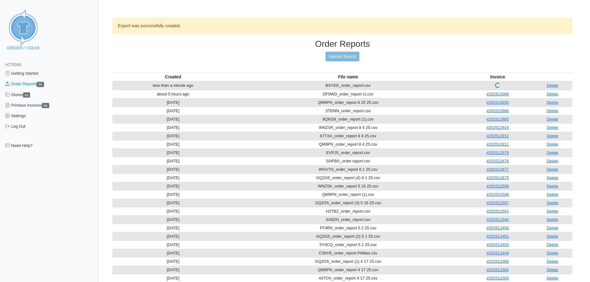 The image size is (590, 282). I want to click on td: SHPBA_order report.csv, so click(348, 161).